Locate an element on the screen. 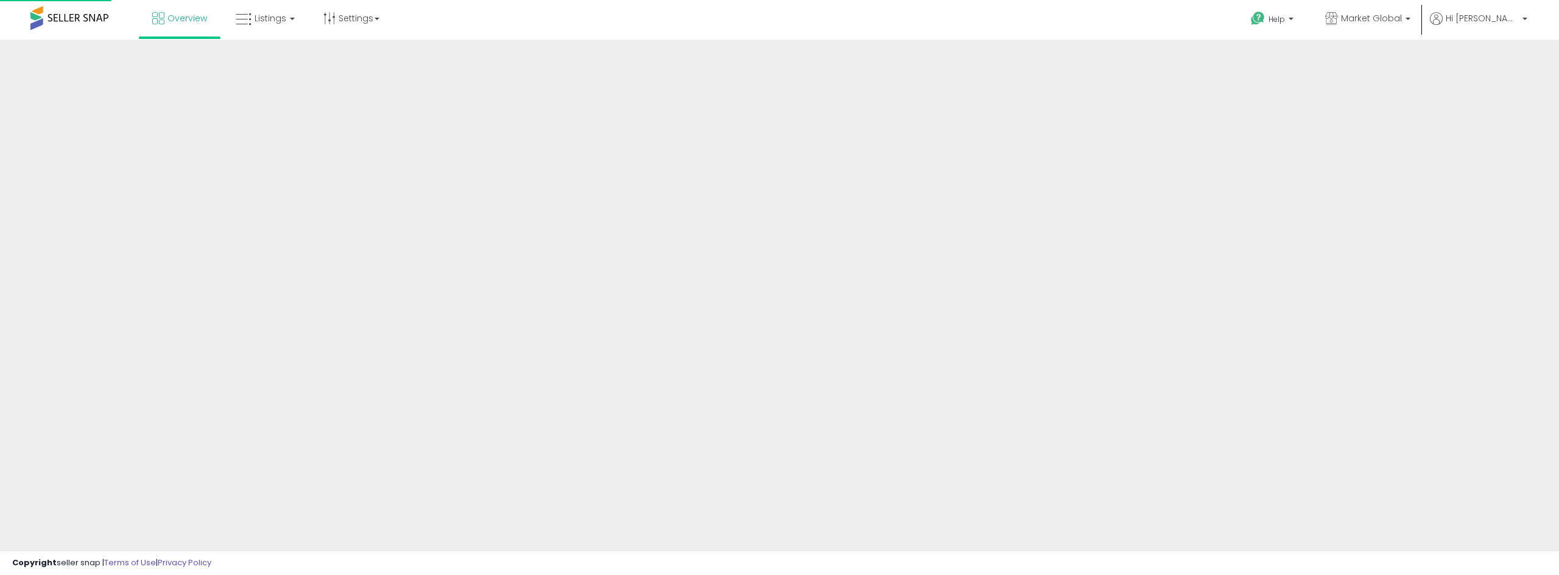 This screenshot has width=1559, height=575. span: Listings is located at coordinates (270, 18).